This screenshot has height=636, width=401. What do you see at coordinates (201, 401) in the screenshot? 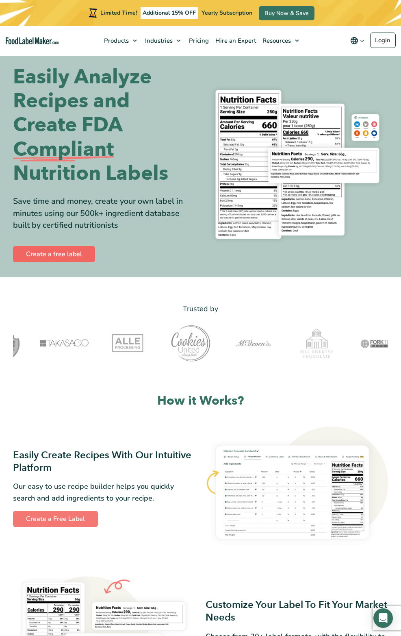
I see `h2: How it Works?` at bounding box center [201, 401].